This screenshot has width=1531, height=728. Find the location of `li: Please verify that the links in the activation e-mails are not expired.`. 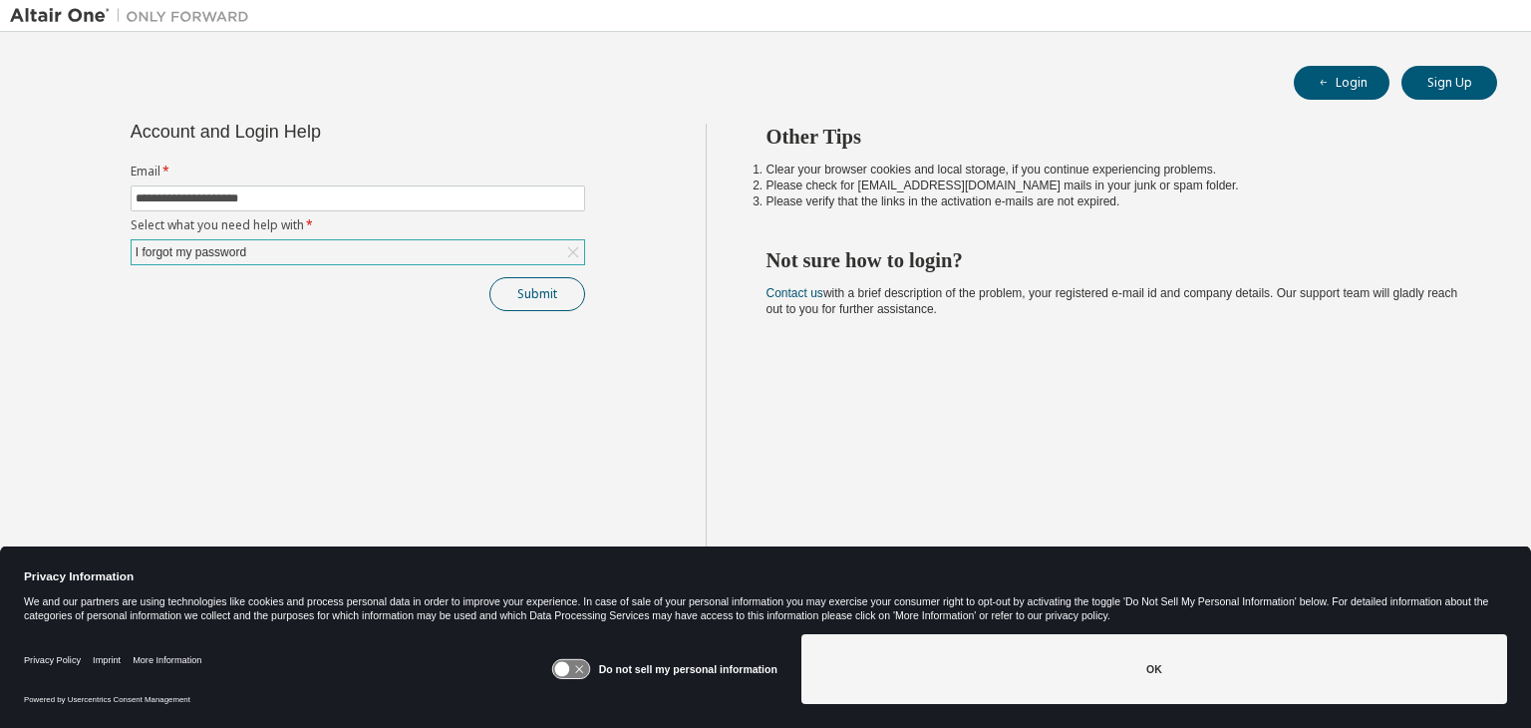

li: Please verify that the links in the activation e-mails are not expired. is located at coordinates (1114, 201).